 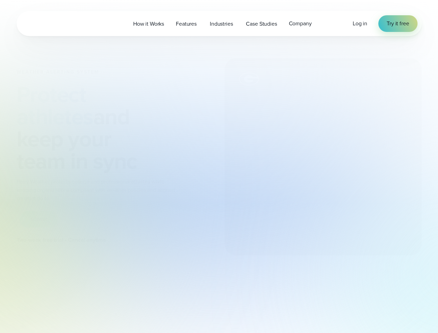 I want to click on a: Case Studies, so click(x=261, y=24).